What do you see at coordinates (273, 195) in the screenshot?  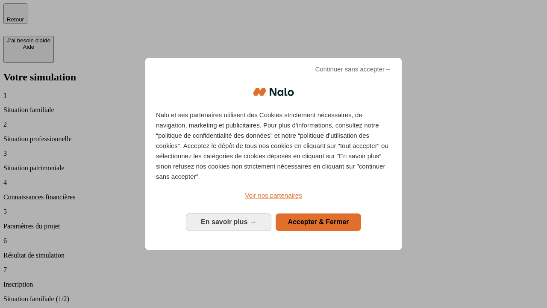 I see `a: Voir nos partenaires` at bounding box center [273, 195].